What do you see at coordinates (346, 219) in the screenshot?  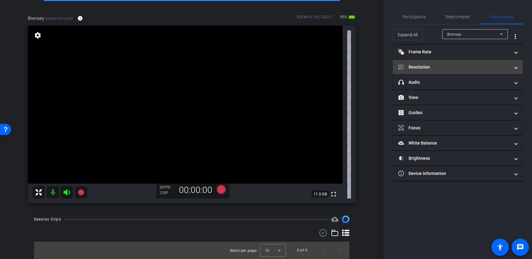 I see `img: Session clips` at bounding box center [346, 219].